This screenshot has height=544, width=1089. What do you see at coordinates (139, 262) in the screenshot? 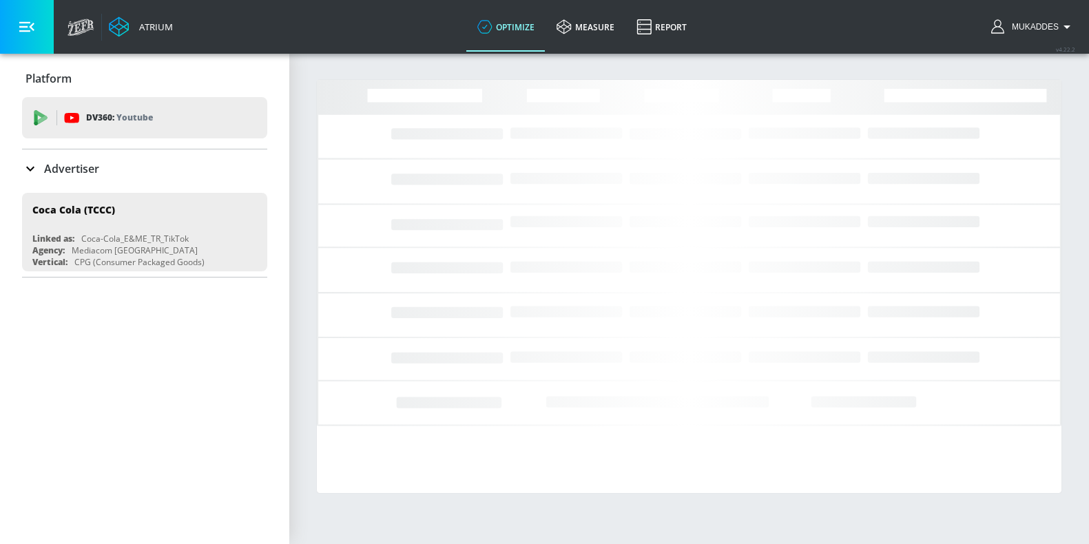
I see `div: CPG (Consumer Packaged Goods)` at bounding box center [139, 262].